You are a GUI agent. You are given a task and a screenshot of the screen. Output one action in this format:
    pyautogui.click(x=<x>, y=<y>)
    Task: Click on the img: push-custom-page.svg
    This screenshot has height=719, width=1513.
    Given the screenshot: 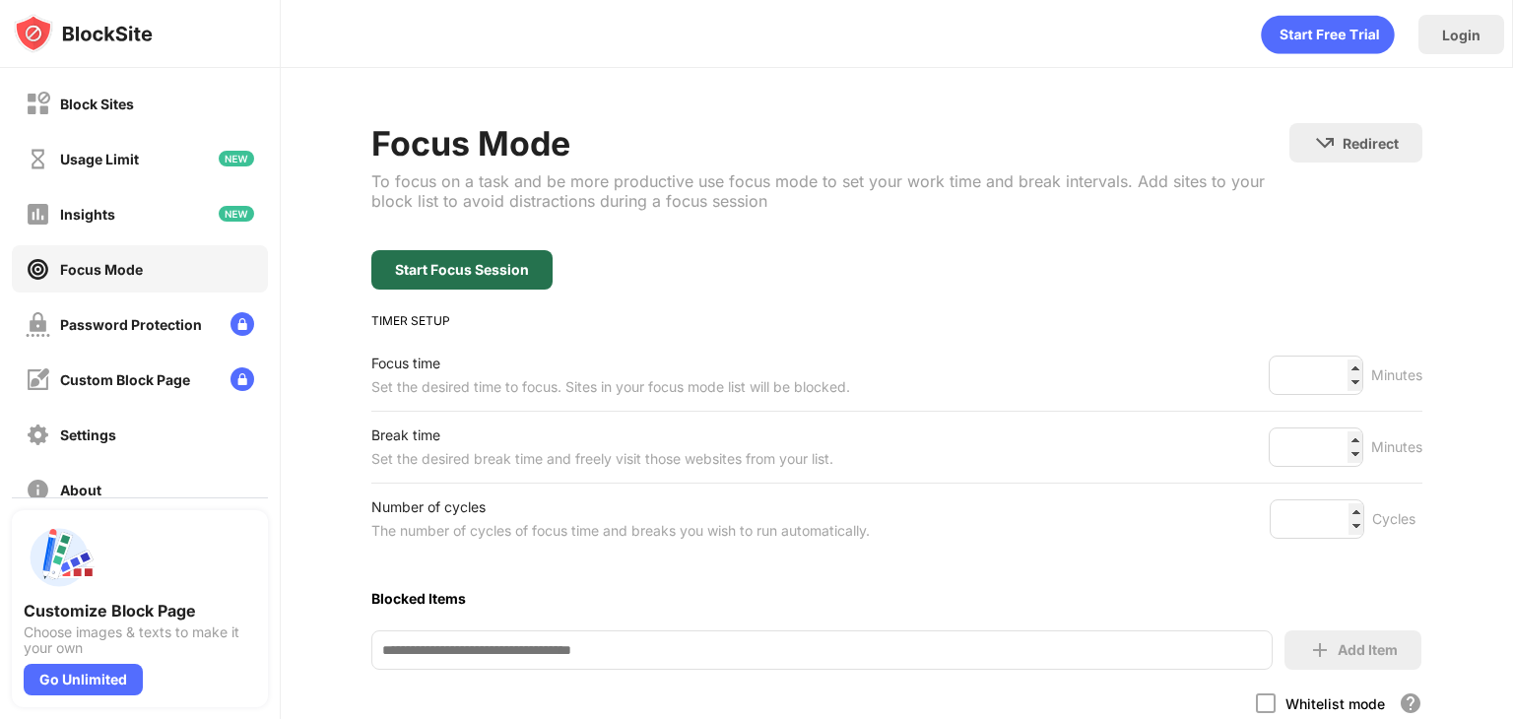 What is the action you would take?
    pyautogui.click(x=59, y=558)
    